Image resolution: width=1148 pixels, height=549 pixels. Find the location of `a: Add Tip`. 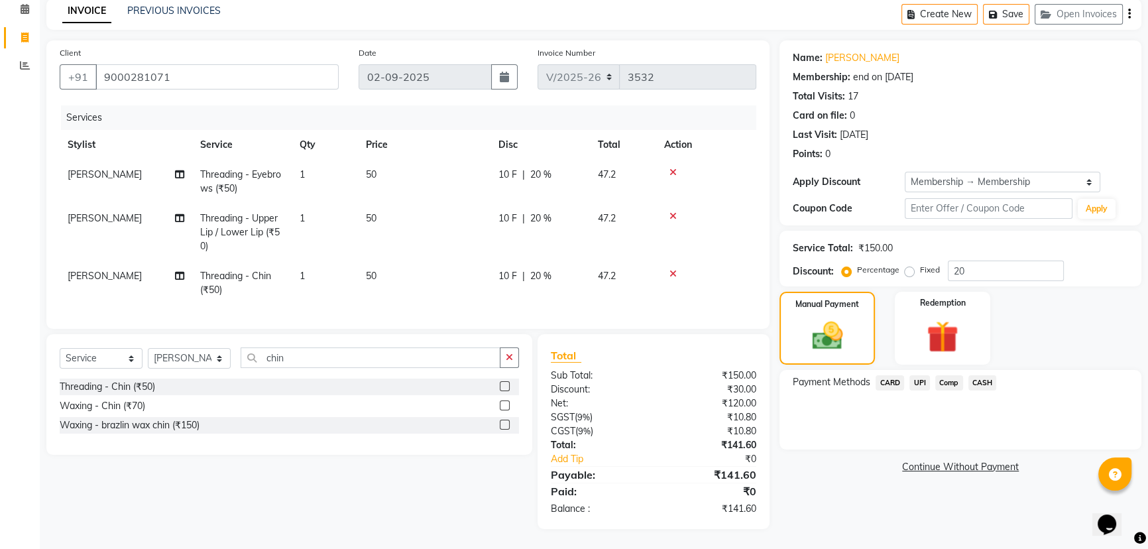

a: Add Tip is located at coordinates (607, 459).